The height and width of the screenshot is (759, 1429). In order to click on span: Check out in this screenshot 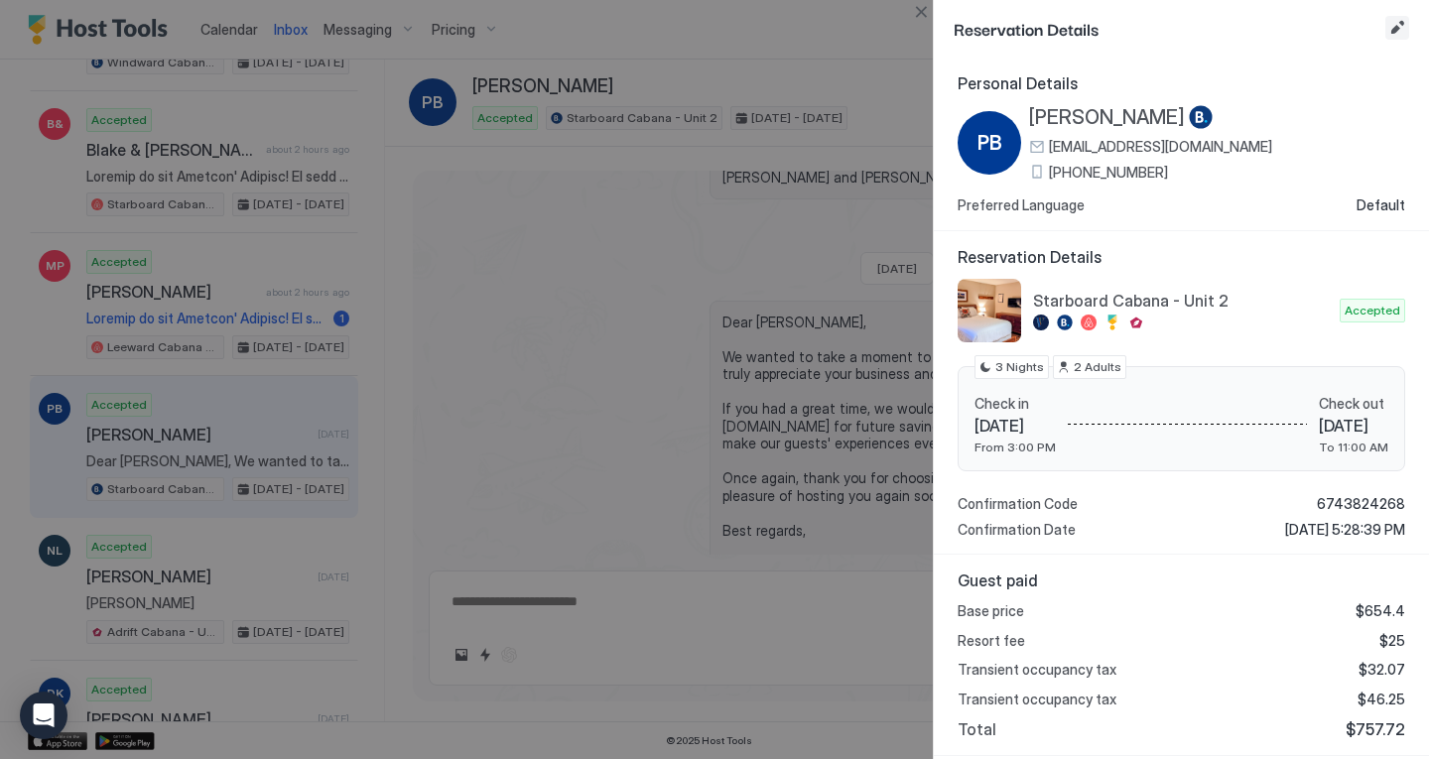, I will do `click(1354, 404)`.